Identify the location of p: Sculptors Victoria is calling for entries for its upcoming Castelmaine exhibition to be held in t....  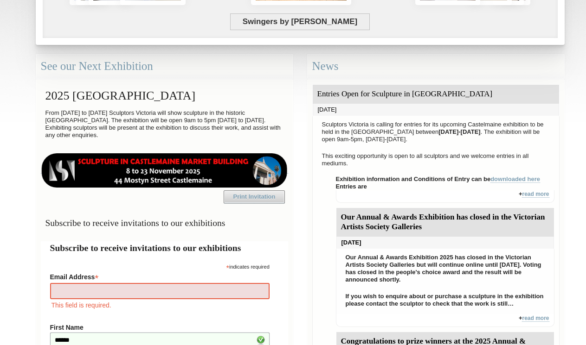
(435, 132).